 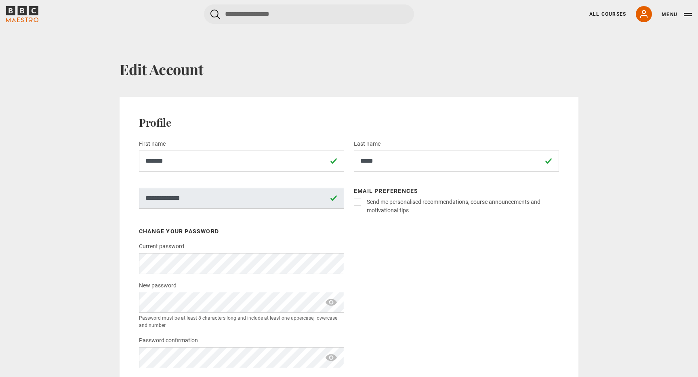 What do you see at coordinates (22, 14) in the screenshot?
I see `svg: BBC Maestro` at bounding box center [22, 14].